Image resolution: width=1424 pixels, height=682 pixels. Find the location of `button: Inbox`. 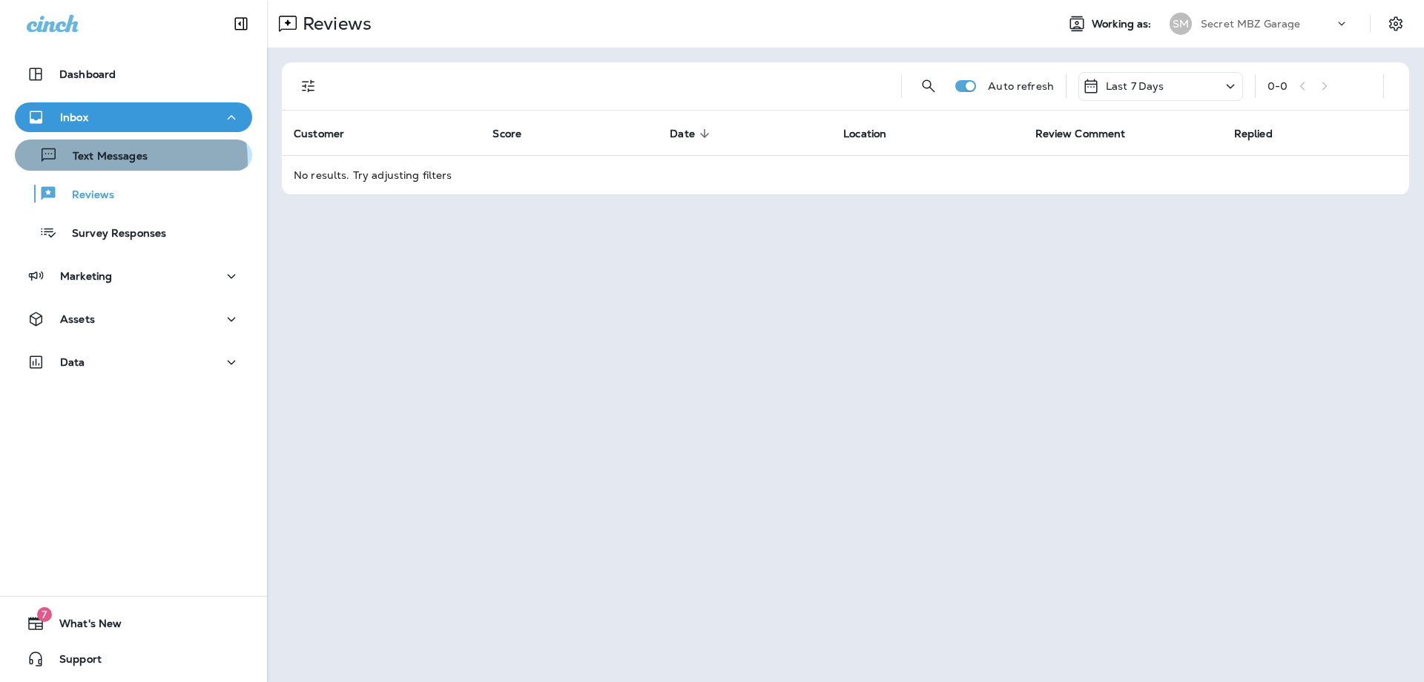

button: Inbox is located at coordinates (134, 117).